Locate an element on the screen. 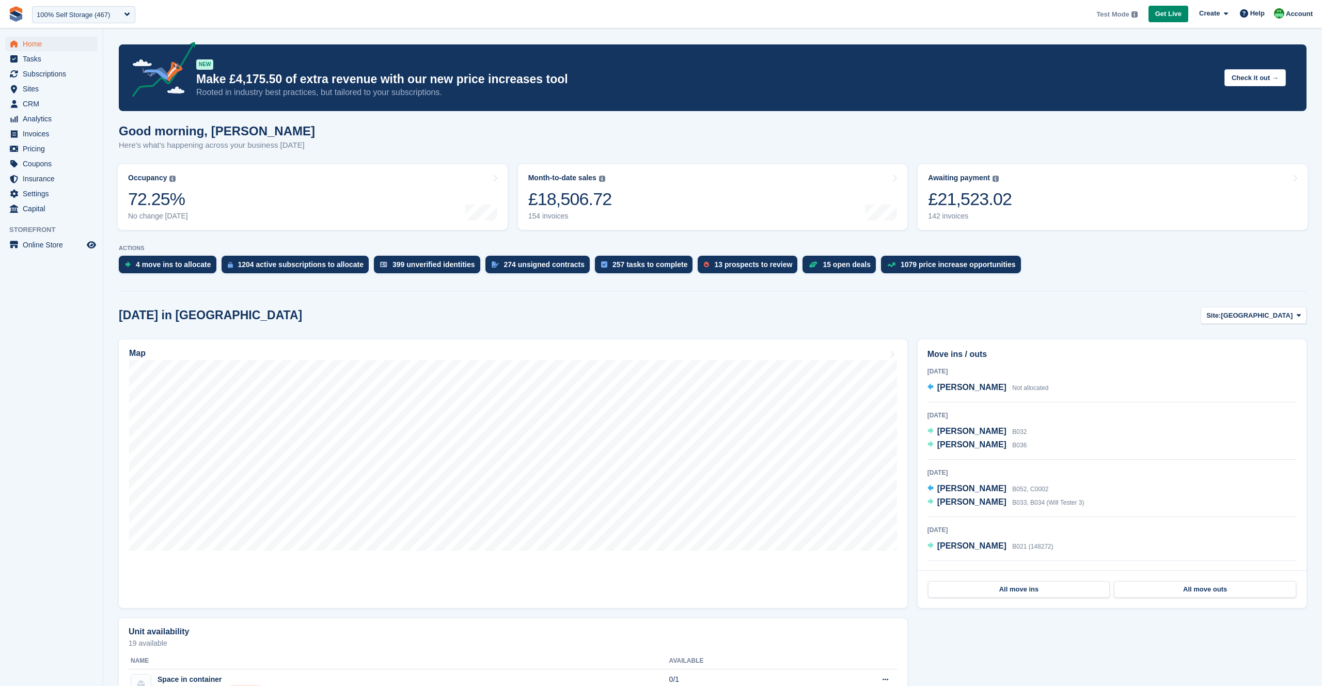 This screenshot has height=686, width=1322. a: 1204 active subscriptions to allocate is located at coordinates (298, 267).